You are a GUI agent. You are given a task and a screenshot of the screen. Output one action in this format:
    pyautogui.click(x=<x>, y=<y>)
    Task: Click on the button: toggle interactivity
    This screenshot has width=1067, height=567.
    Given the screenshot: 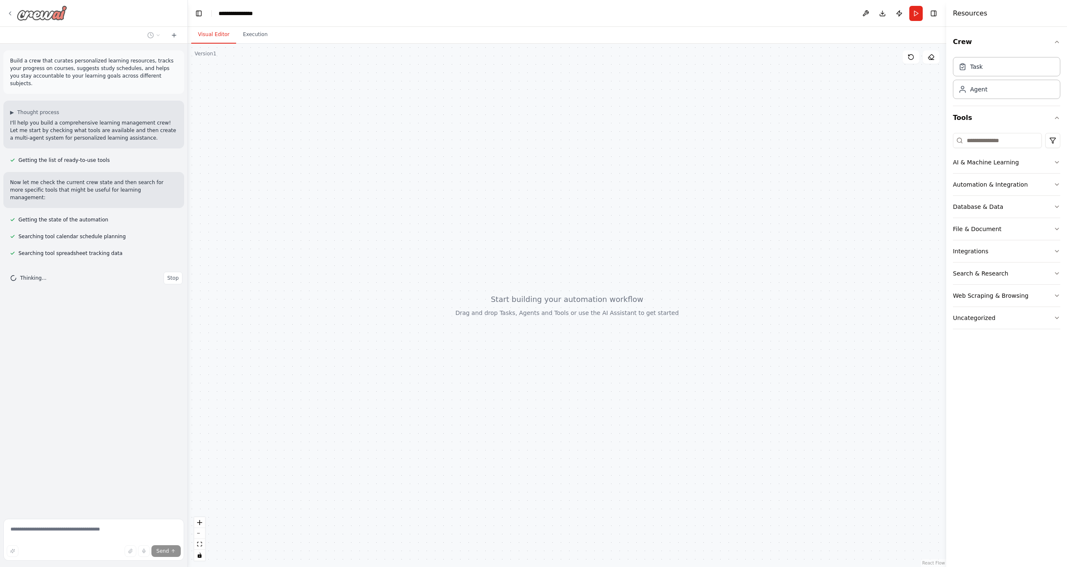 What is the action you would take?
    pyautogui.click(x=200, y=555)
    